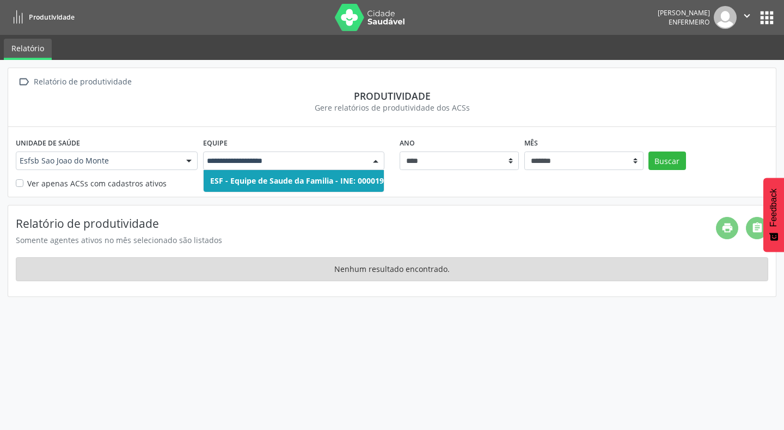 The width and height of the screenshot is (784, 430). I want to click on label: Mês, so click(531, 143).